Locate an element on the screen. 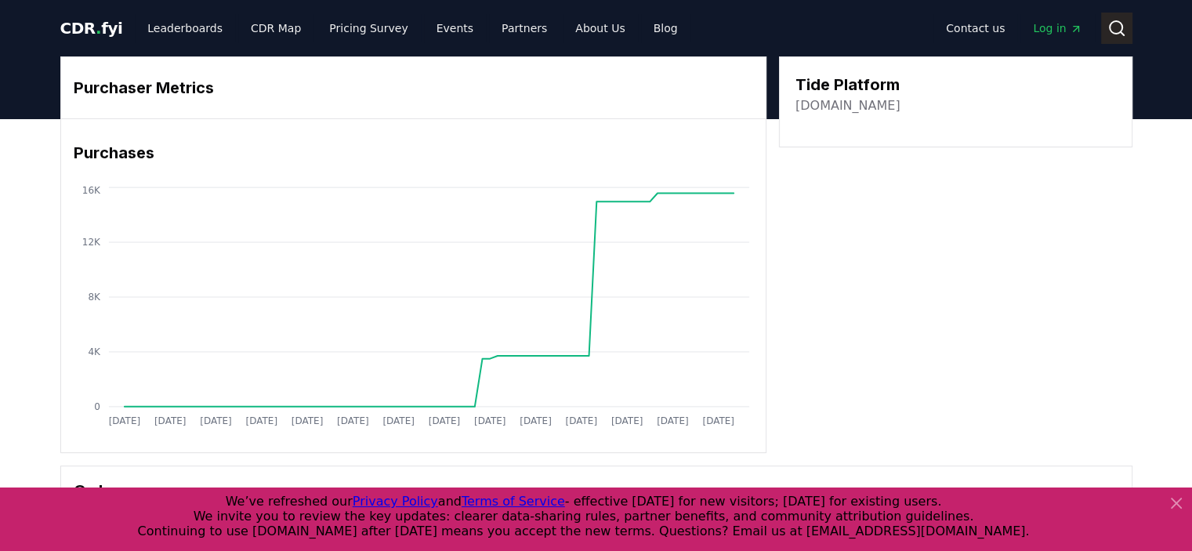  a: Partners is located at coordinates (524, 28).